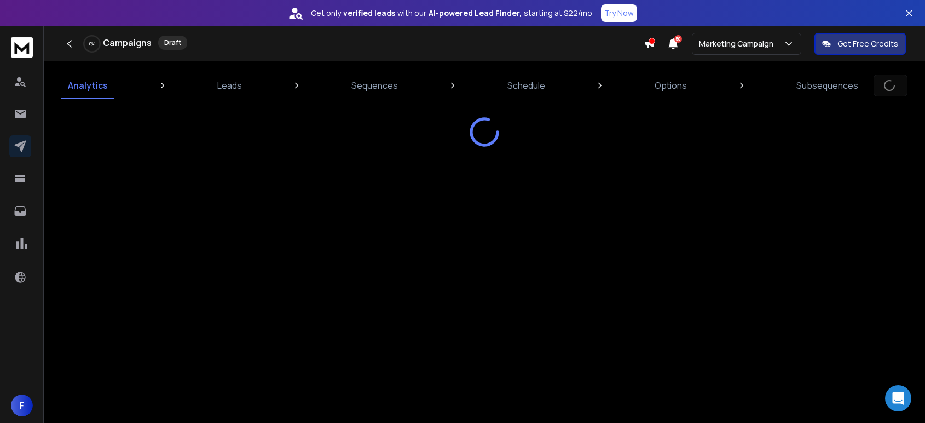  What do you see at coordinates (88, 85) in the screenshot?
I see `a: Analytics` at bounding box center [88, 85].